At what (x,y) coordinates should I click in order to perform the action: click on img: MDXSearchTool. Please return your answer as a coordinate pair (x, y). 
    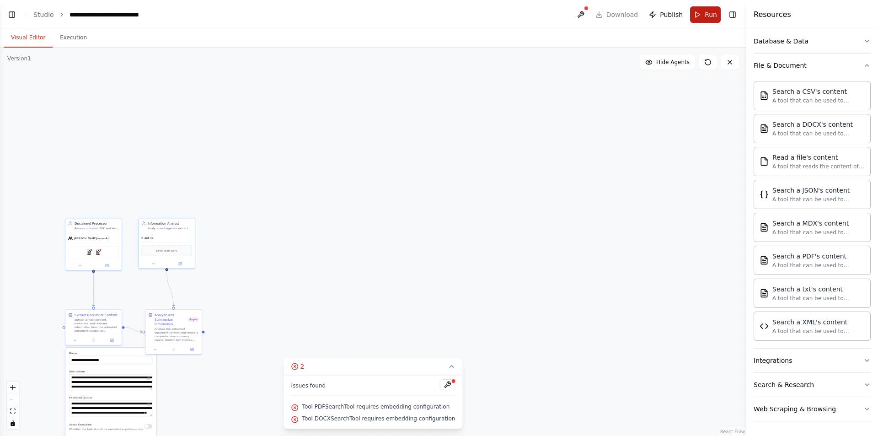
    Looking at the image, I should click on (764, 227).